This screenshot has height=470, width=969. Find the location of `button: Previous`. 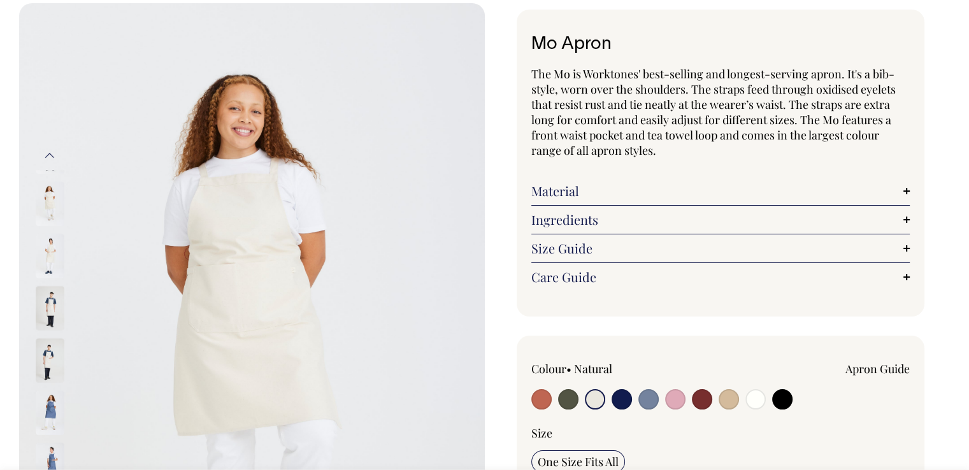

button: Previous is located at coordinates (50, 156).